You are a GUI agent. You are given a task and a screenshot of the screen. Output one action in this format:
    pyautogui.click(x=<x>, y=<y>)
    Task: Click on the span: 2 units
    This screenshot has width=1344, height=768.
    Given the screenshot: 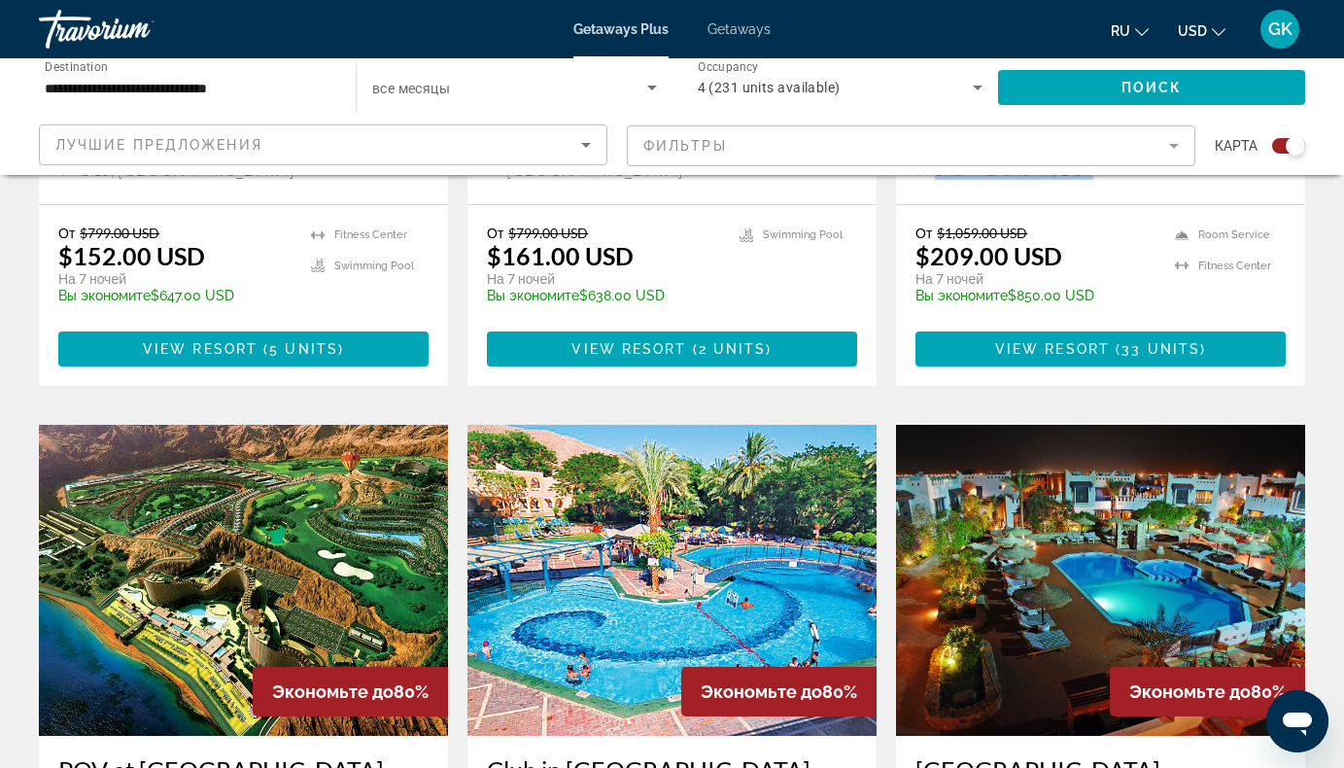 What is the action you would take?
    pyautogui.click(x=733, y=349)
    